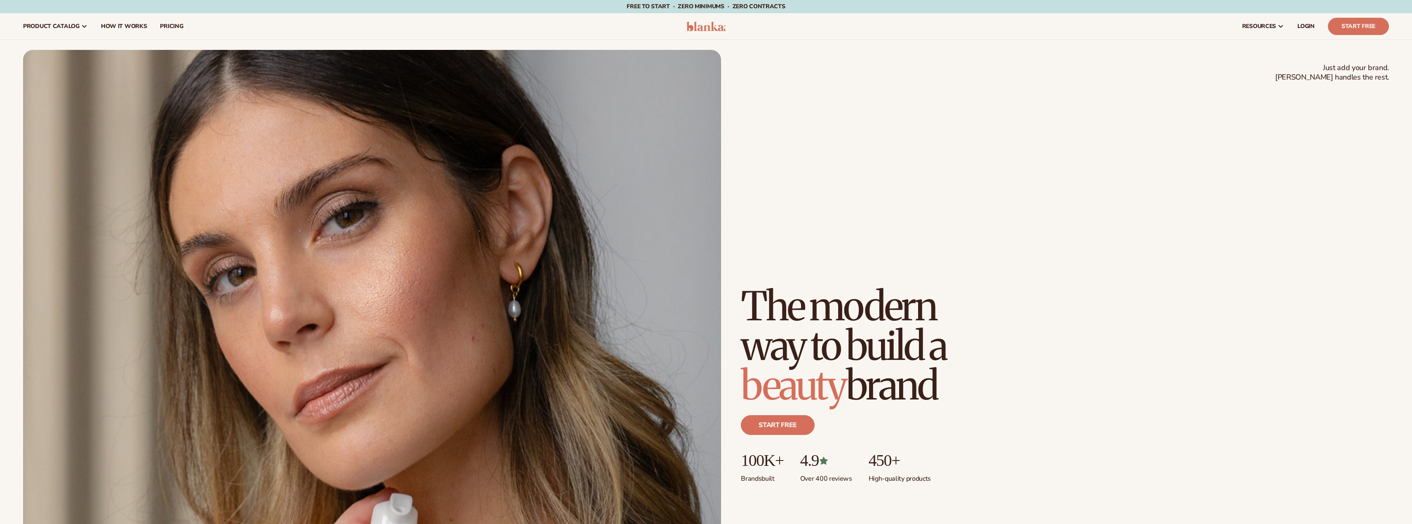  I want to click on span: LOGIN, so click(1306, 26).